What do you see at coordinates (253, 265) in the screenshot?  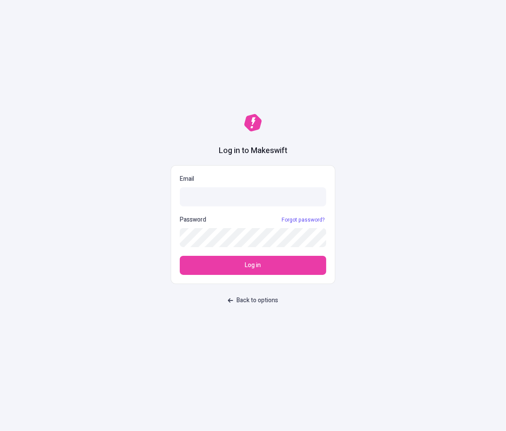 I see `button: Log in` at bounding box center [253, 265].